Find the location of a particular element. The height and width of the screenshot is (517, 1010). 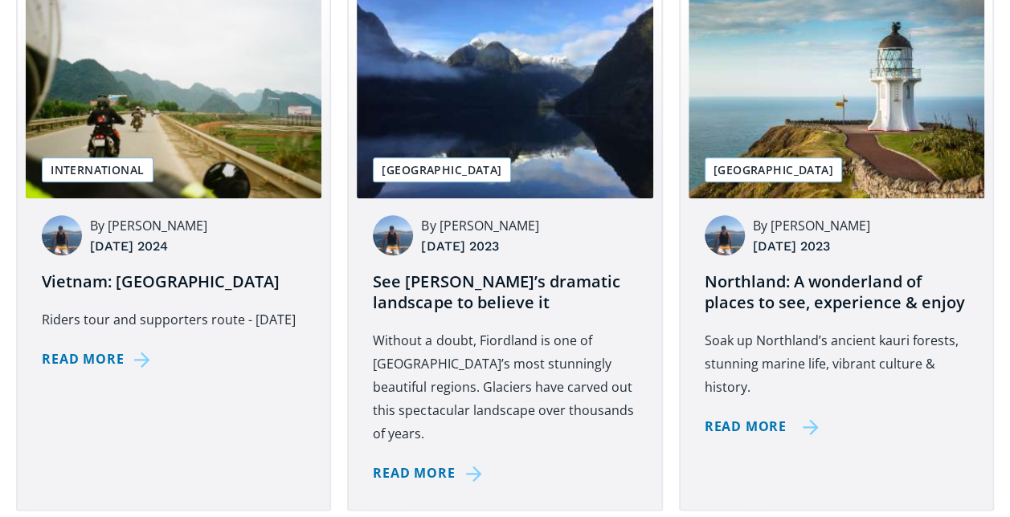

h4: Northland: A wonderland of places to see, experience & enjoy is located at coordinates (836, 292).